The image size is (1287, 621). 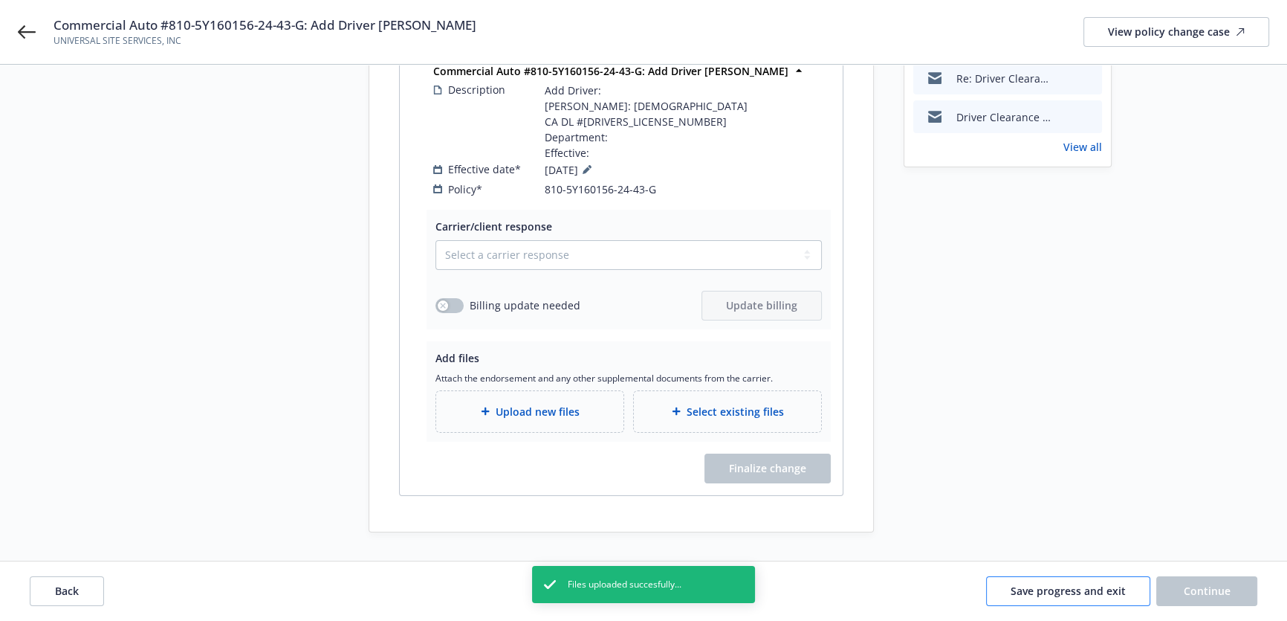 What do you see at coordinates (1068, 591) in the screenshot?
I see `button: Save progress and exit` at bounding box center [1068, 591].